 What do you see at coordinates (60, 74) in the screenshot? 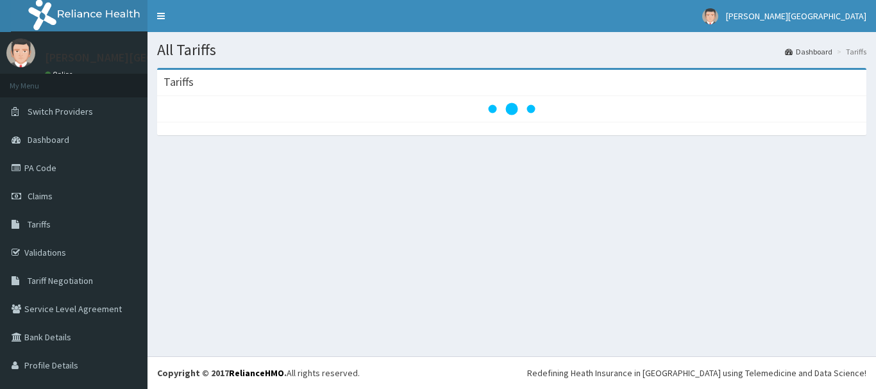
I see `a: Online` at bounding box center [60, 74].